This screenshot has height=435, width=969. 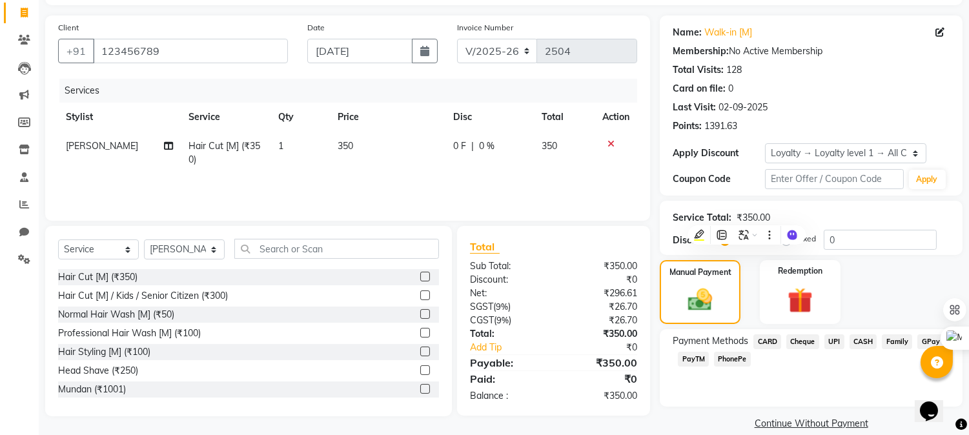 I want to click on div: 0, so click(x=731, y=88).